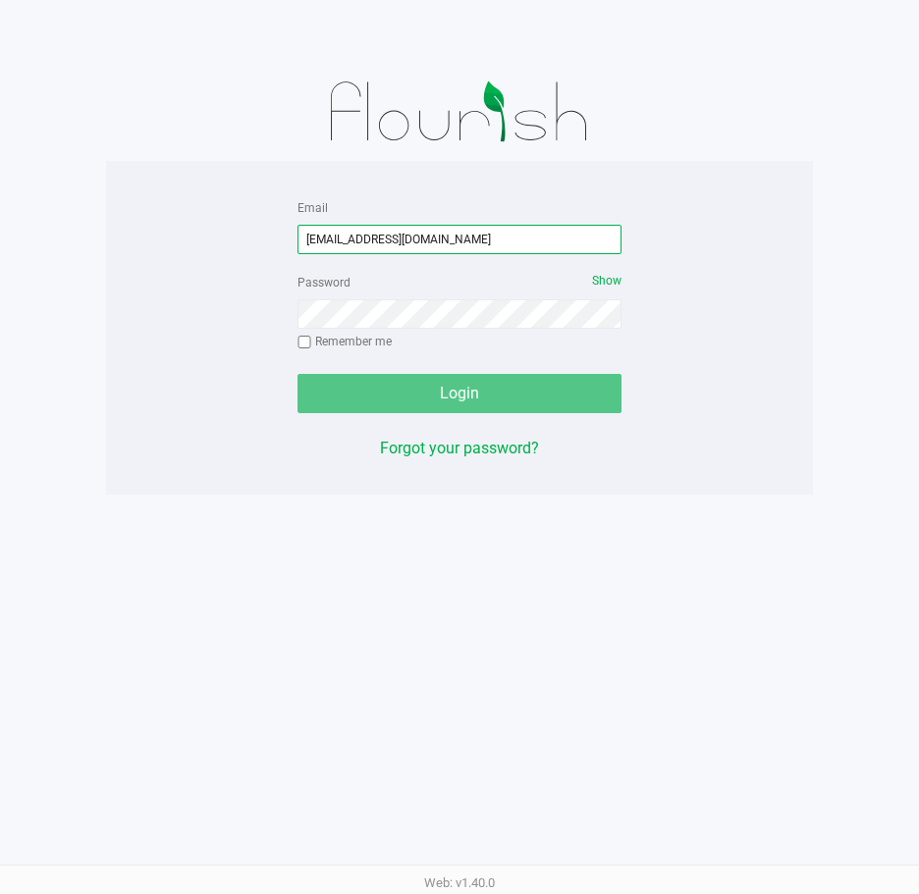 Image resolution: width=919 pixels, height=894 pixels. I want to click on label: Remember me, so click(345, 342).